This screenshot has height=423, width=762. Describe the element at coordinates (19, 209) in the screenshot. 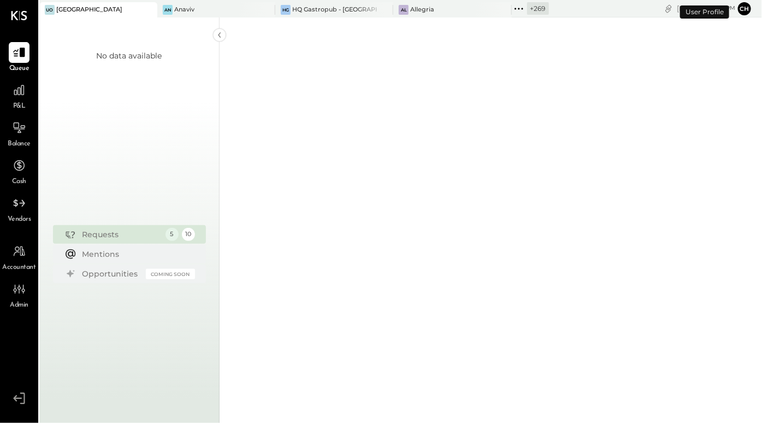

I see `a: Vendors` at that location.